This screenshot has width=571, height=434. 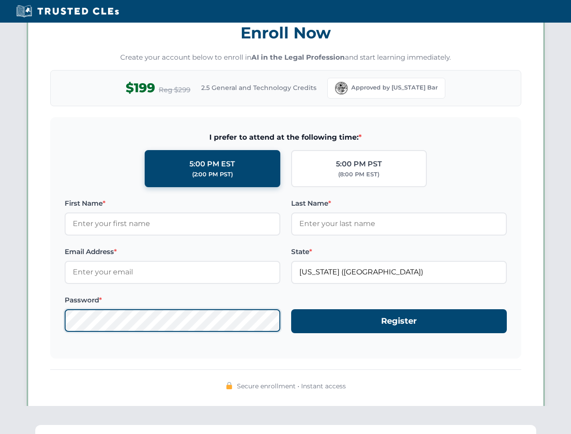 I want to click on div: (2:00 PM PST), so click(x=212, y=175).